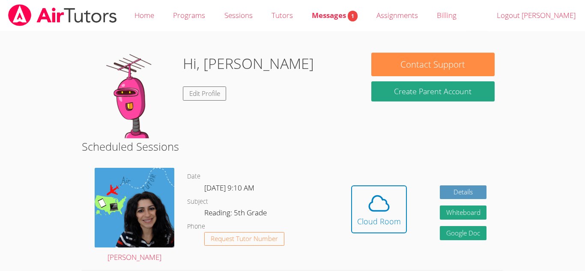 The width and height of the screenshot is (585, 271). What do you see at coordinates (133, 96) in the screenshot?
I see `img: default.png` at bounding box center [133, 96].